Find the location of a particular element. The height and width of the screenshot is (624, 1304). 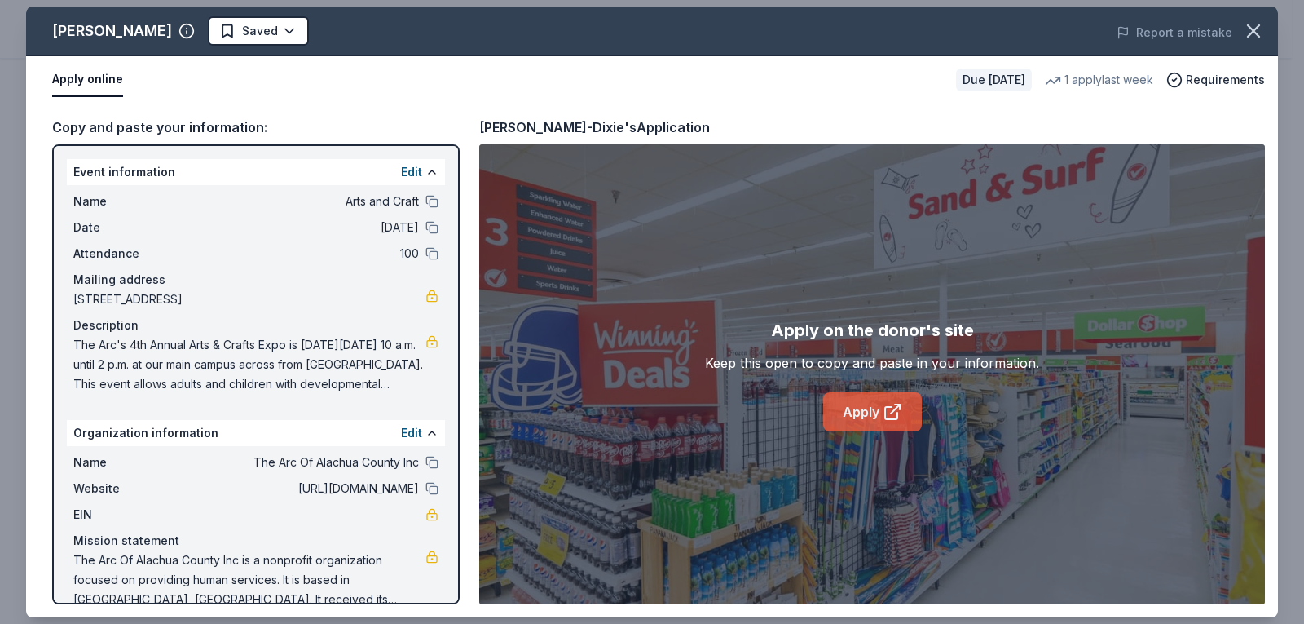

div: 1 apply last week is located at coordinates (1099, 80).